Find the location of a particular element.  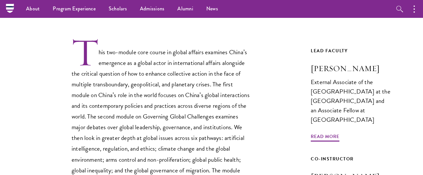

div: Co-Instructor is located at coordinates (350, 159).